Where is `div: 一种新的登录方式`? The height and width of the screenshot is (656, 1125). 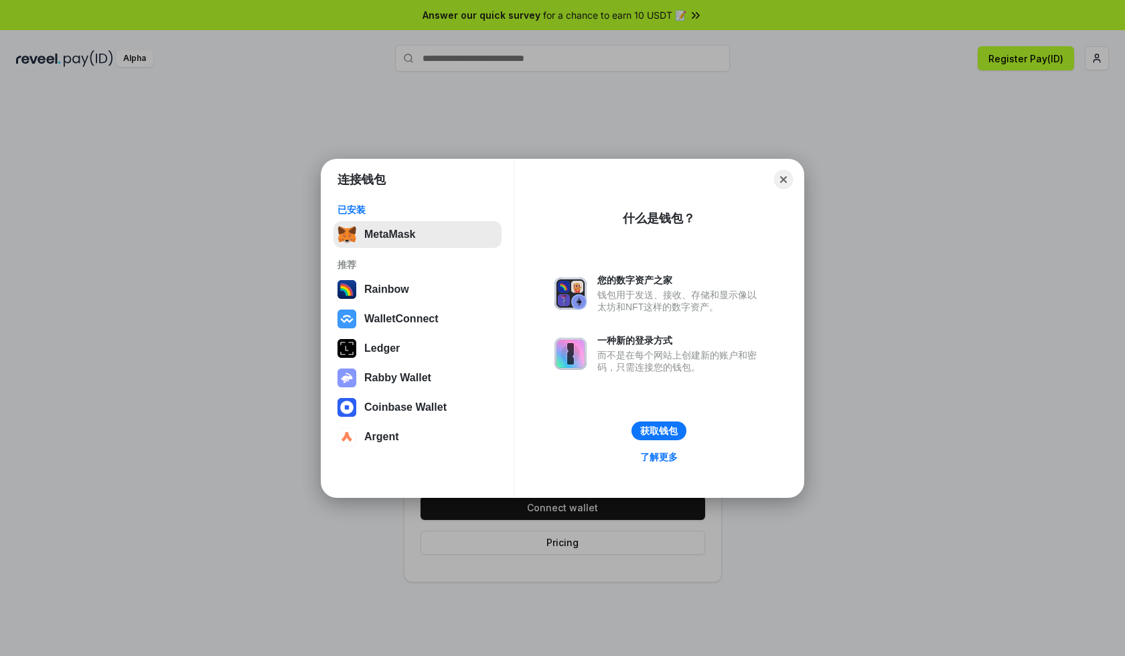 div: 一种新的登录方式 is located at coordinates (680, 340).